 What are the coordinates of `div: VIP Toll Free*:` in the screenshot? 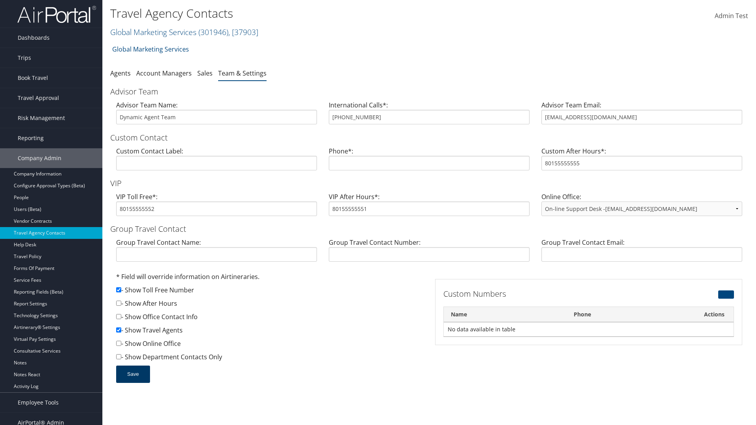 It's located at (217, 207).